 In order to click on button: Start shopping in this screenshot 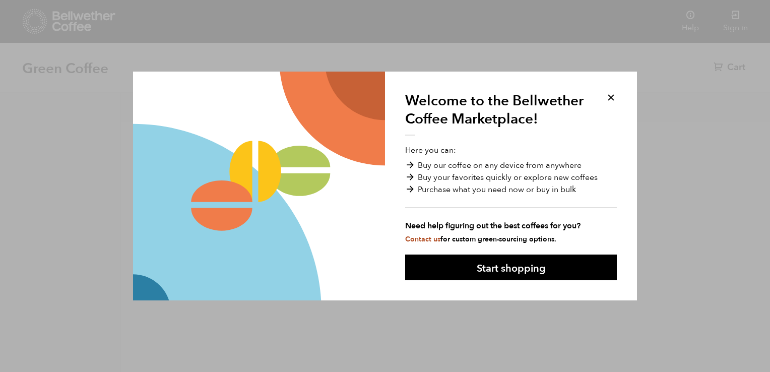, I will do `click(511, 267)`.